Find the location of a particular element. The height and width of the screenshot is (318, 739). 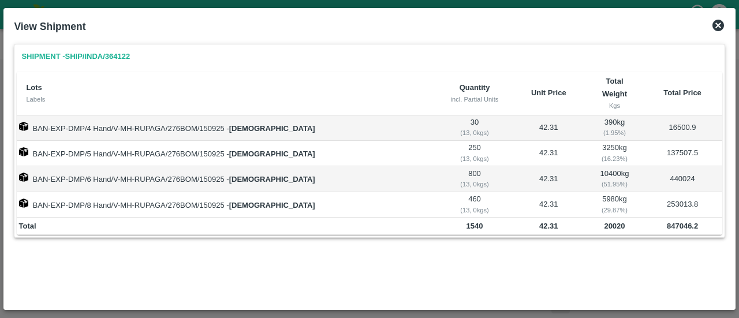

b: Total Weight is located at coordinates (614, 87).